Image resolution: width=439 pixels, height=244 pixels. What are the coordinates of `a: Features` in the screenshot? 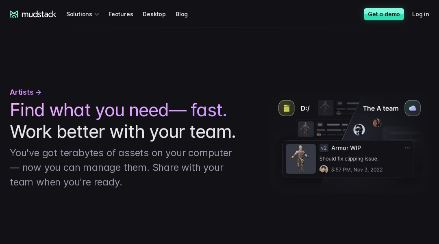 It's located at (126, 14).